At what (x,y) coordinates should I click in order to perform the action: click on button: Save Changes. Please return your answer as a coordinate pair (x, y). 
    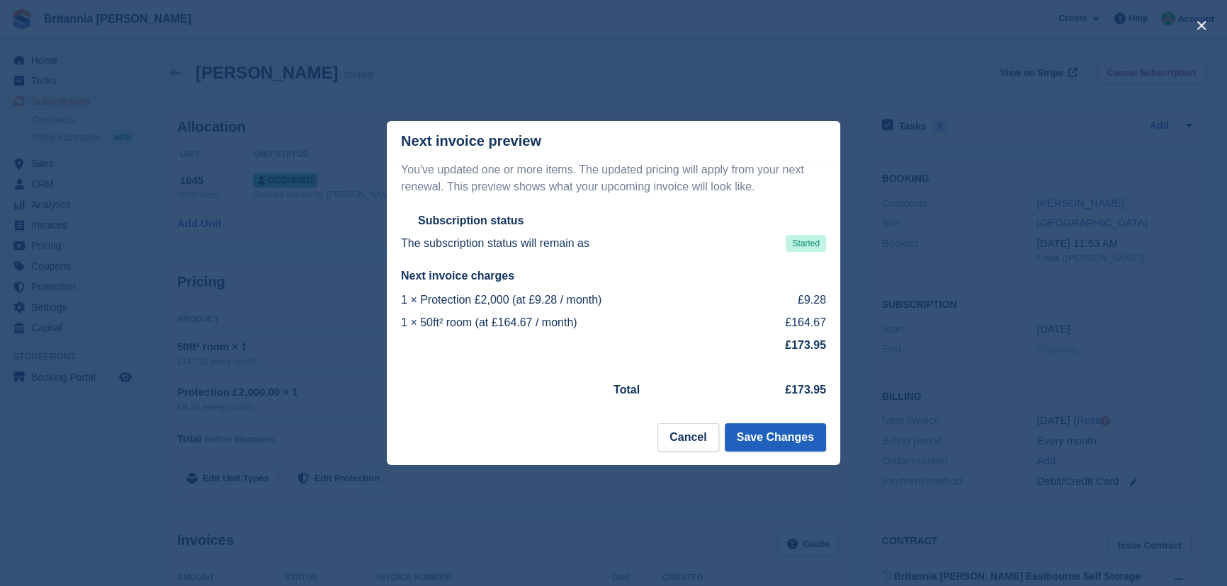
    Looking at the image, I should click on (775, 438).